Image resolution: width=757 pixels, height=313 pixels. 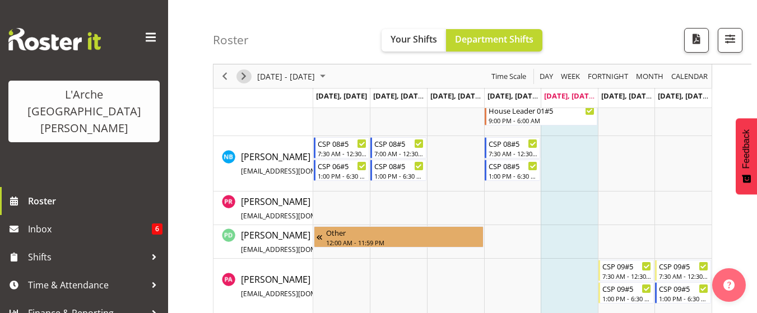 I want to click on button: Timeline Week, so click(x=571, y=76).